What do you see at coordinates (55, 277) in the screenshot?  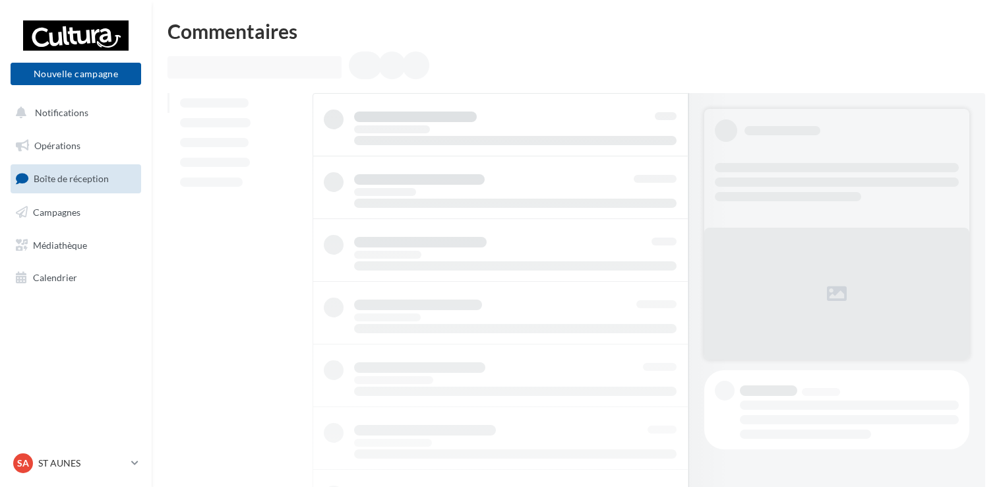 I see `span: Calendrier` at bounding box center [55, 277].